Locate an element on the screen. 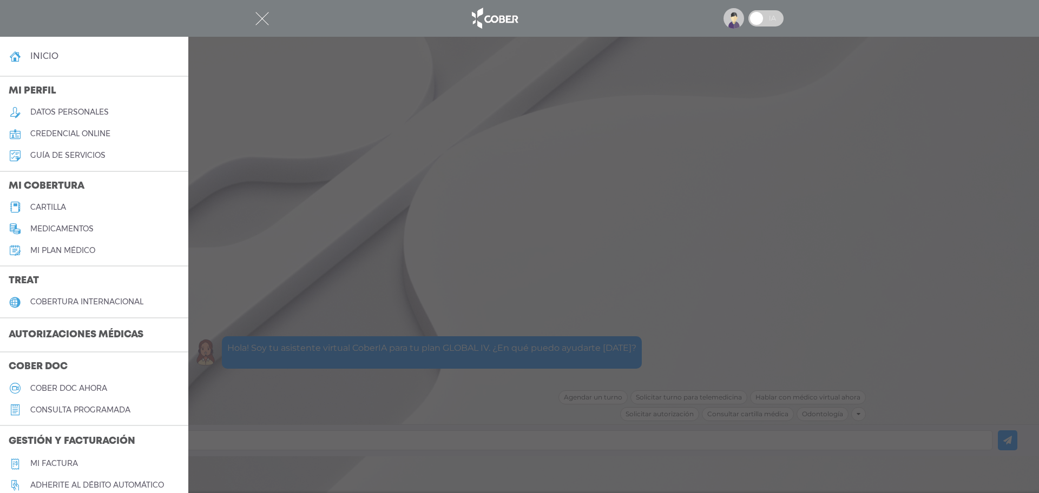 The height and width of the screenshot is (493, 1039). h5: guía de servicios is located at coordinates (68, 155).